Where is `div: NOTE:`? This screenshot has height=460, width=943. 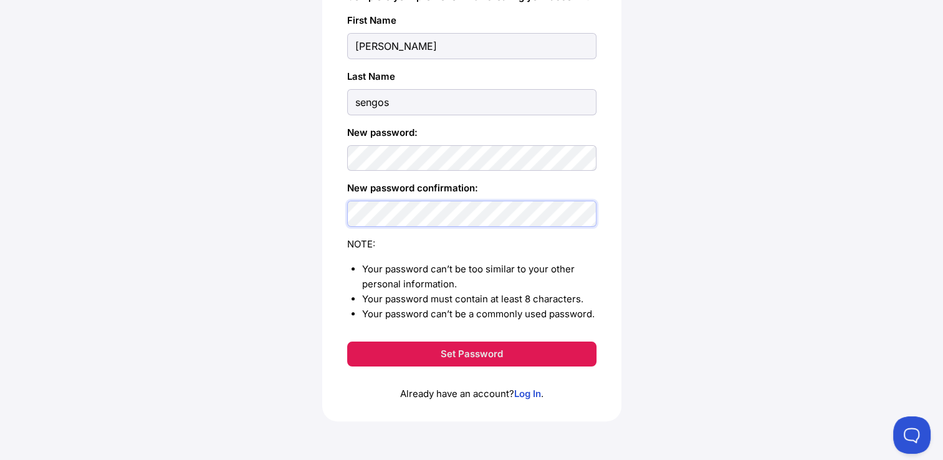 div: NOTE: is located at coordinates (472, 244).